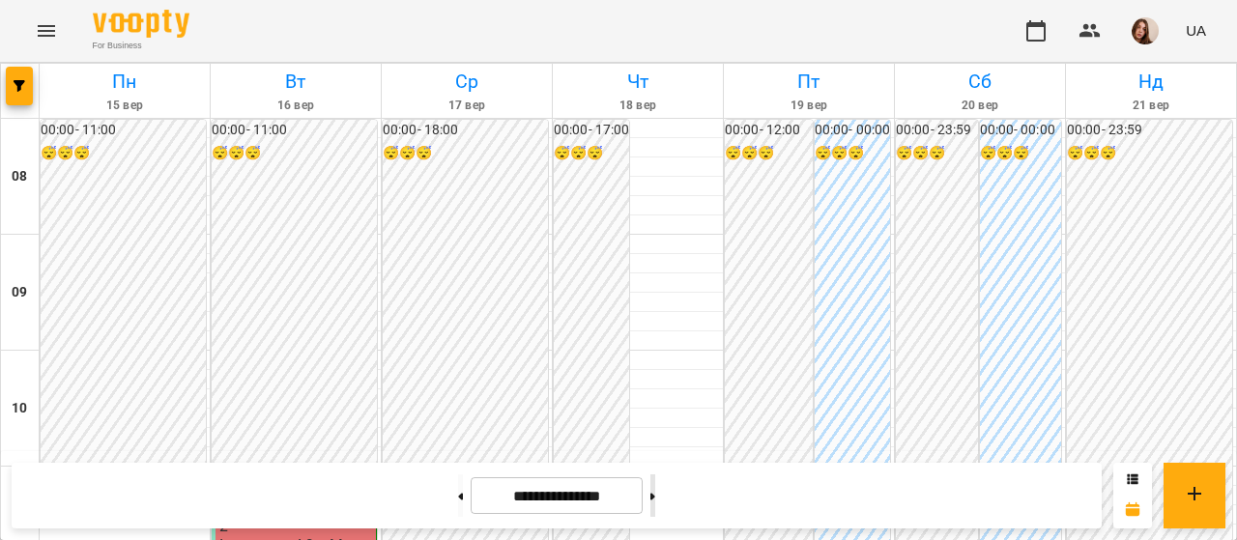 This screenshot has width=1237, height=540. What do you see at coordinates (768, 130) in the screenshot?
I see `h6: 00:00 - 12:00` at bounding box center [768, 130].